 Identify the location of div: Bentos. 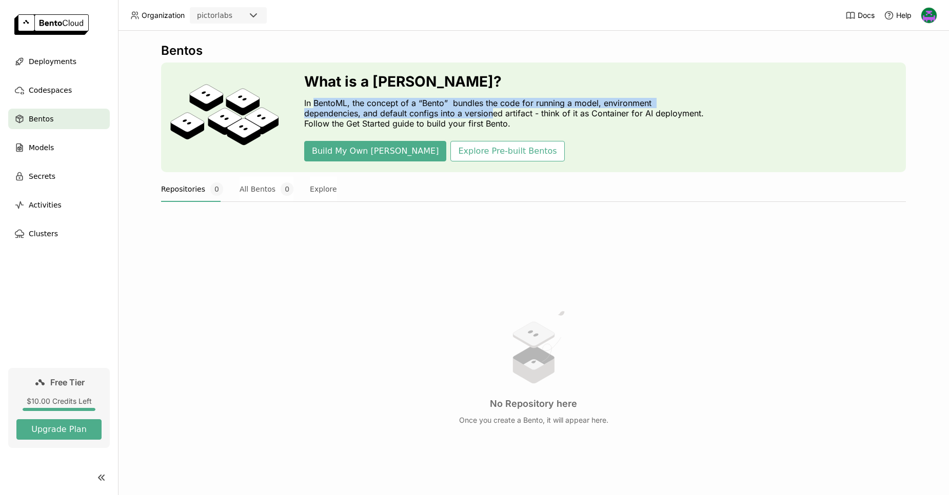
(533, 51).